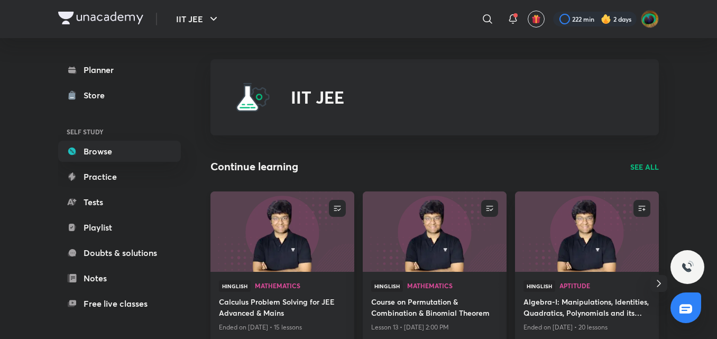  I want to click on span: Aptitude, so click(605, 286).